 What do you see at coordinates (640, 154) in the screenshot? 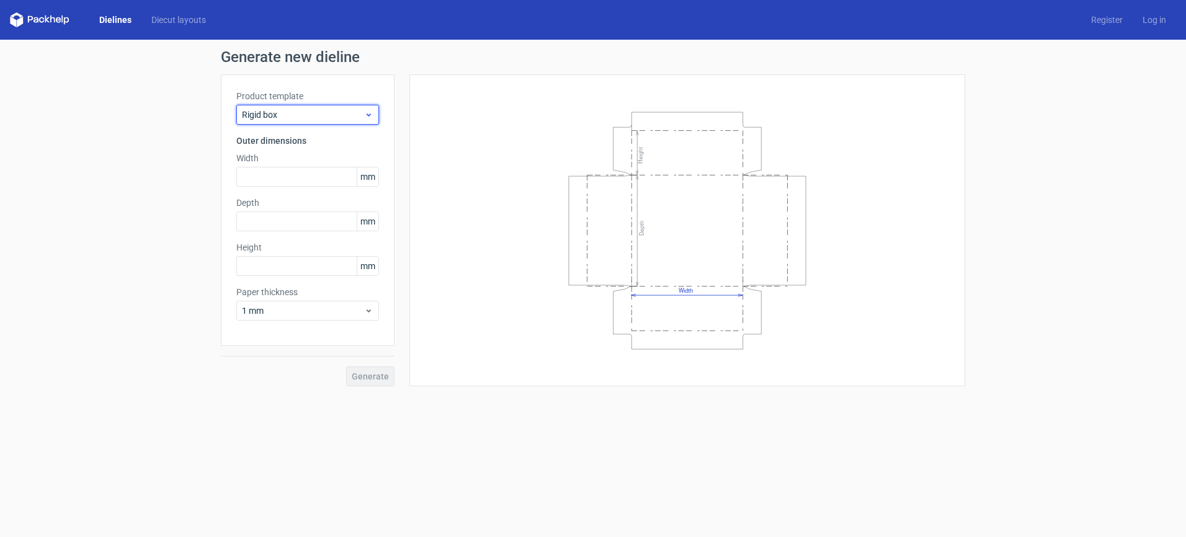
I see `text: Height` at bounding box center [640, 154].